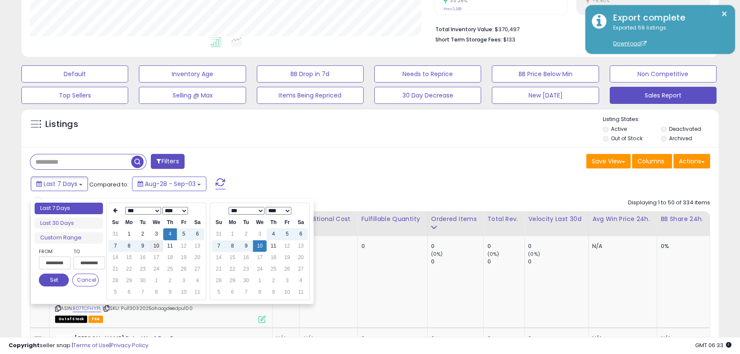 The height and width of the screenshot is (354, 740). I want to click on div: seller snap | |, so click(78, 345).